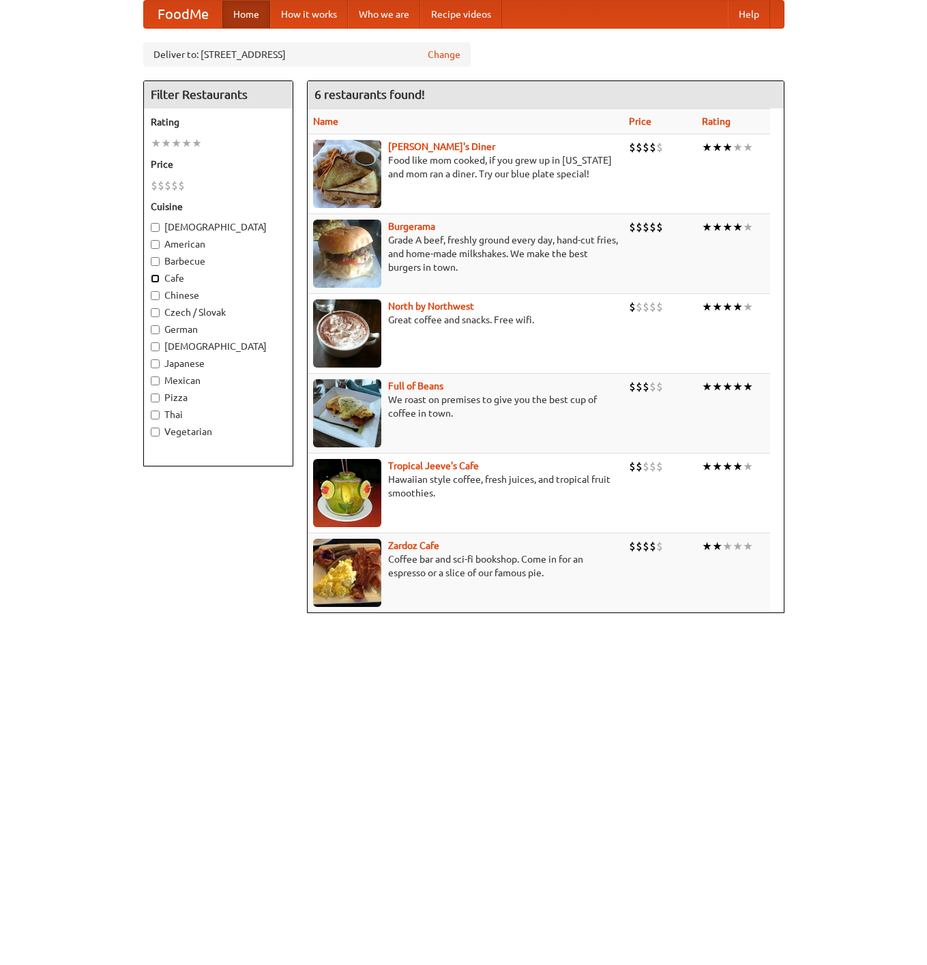  What do you see at coordinates (218, 244) in the screenshot?
I see `label: American` at bounding box center [218, 244].